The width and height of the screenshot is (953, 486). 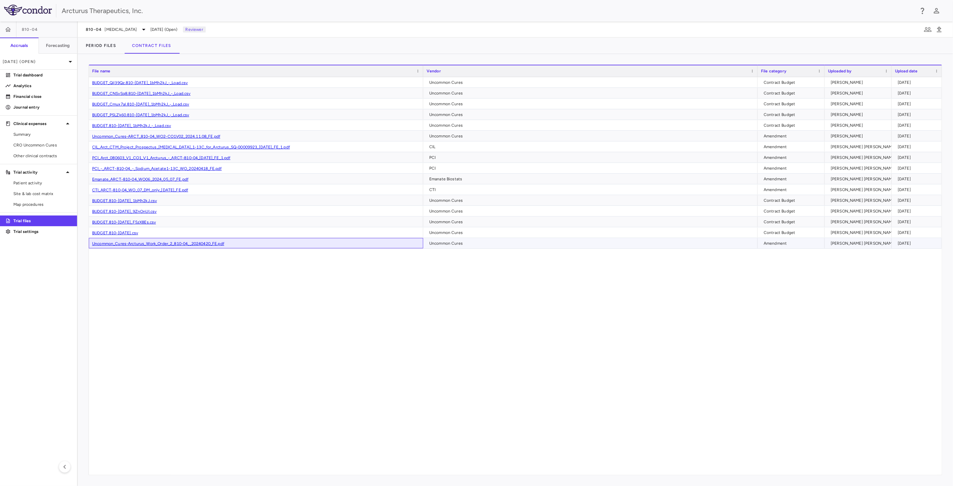 I want to click on p: Analytics, so click(x=43, y=86).